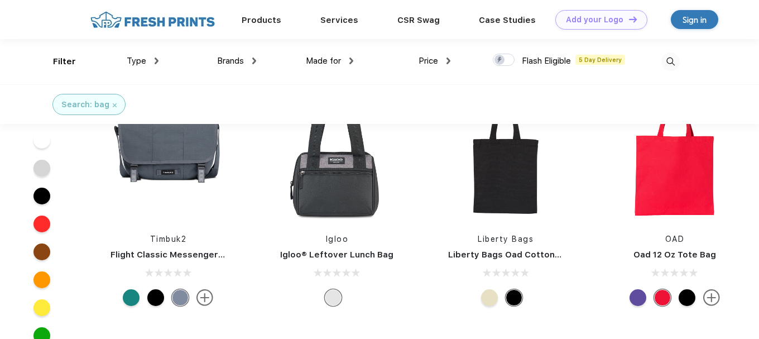 The image size is (759, 339). I want to click on a: OAD, so click(675, 239).